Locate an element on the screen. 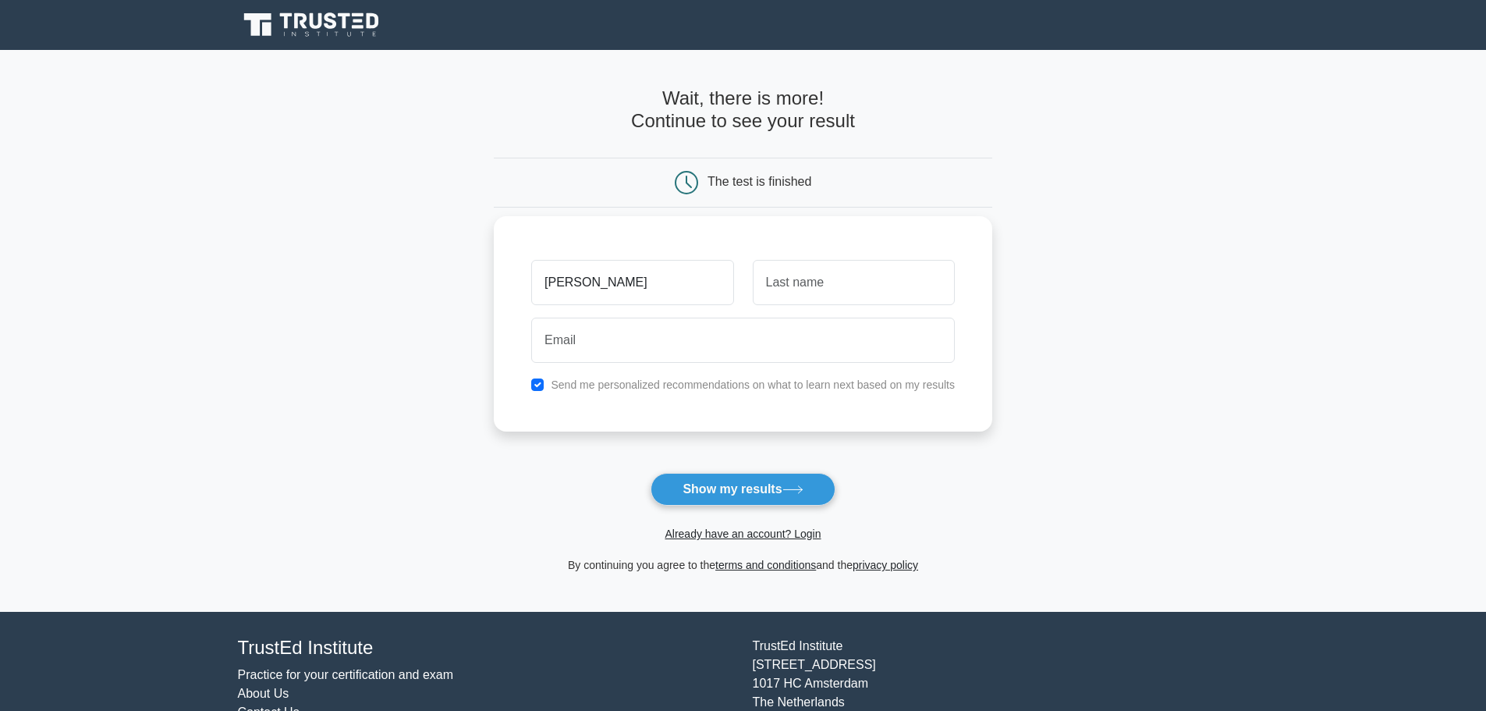  a: About Us is located at coordinates (264, 693).